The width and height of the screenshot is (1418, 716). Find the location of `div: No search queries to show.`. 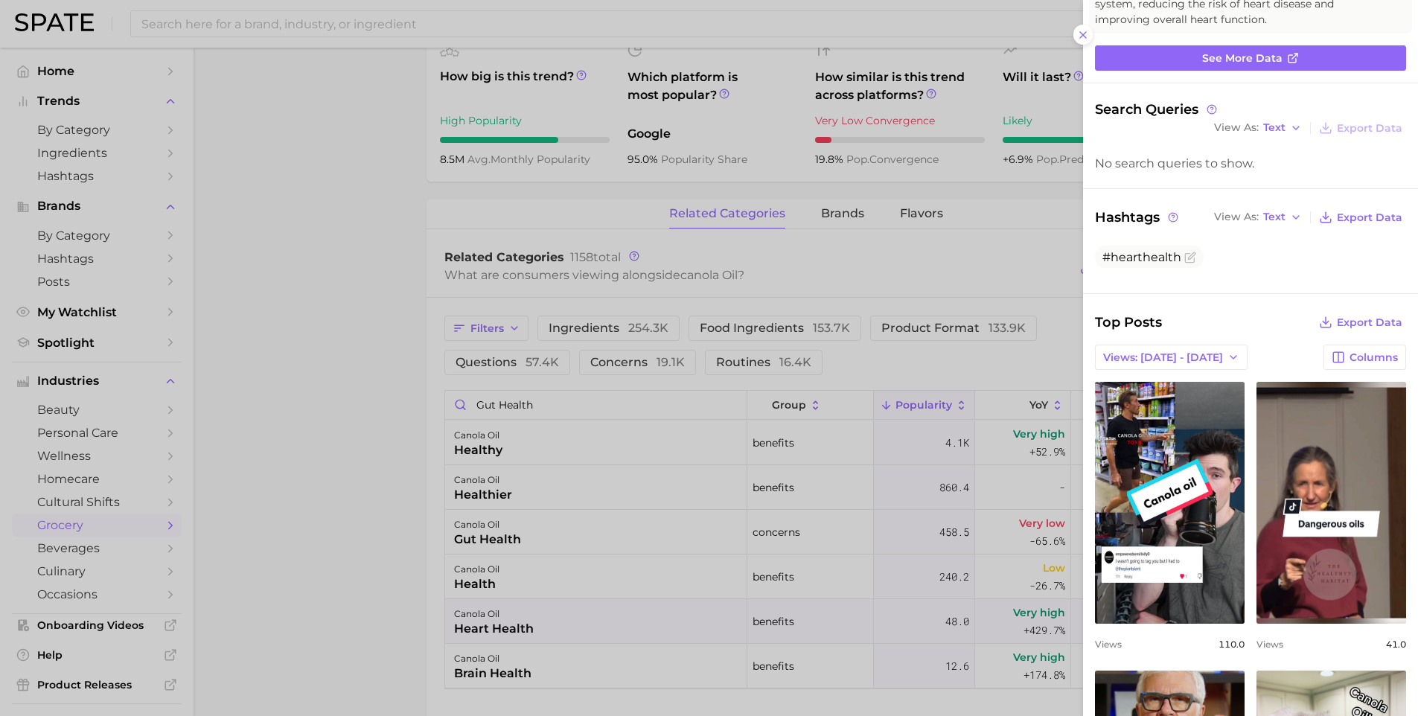

div: No search queries to show. is located at coordinates (1250, 163).